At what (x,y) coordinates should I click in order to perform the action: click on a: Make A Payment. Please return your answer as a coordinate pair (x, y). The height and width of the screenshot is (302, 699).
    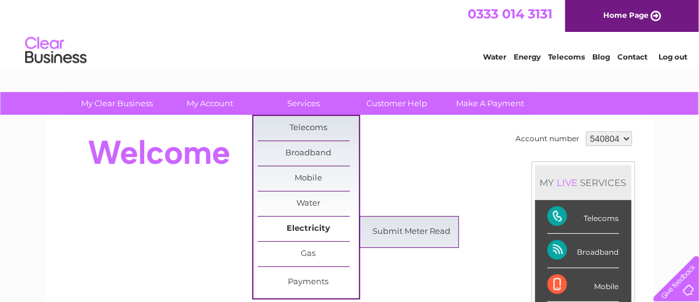
    Looking at the image, I should click on (490, 103).